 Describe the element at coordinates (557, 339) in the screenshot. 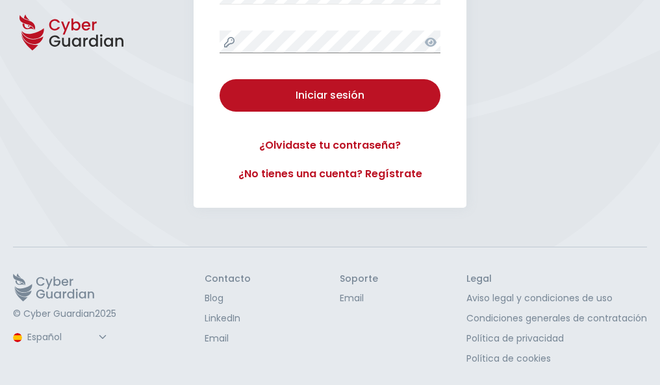

I see `a: Política de privacidad` at that location.